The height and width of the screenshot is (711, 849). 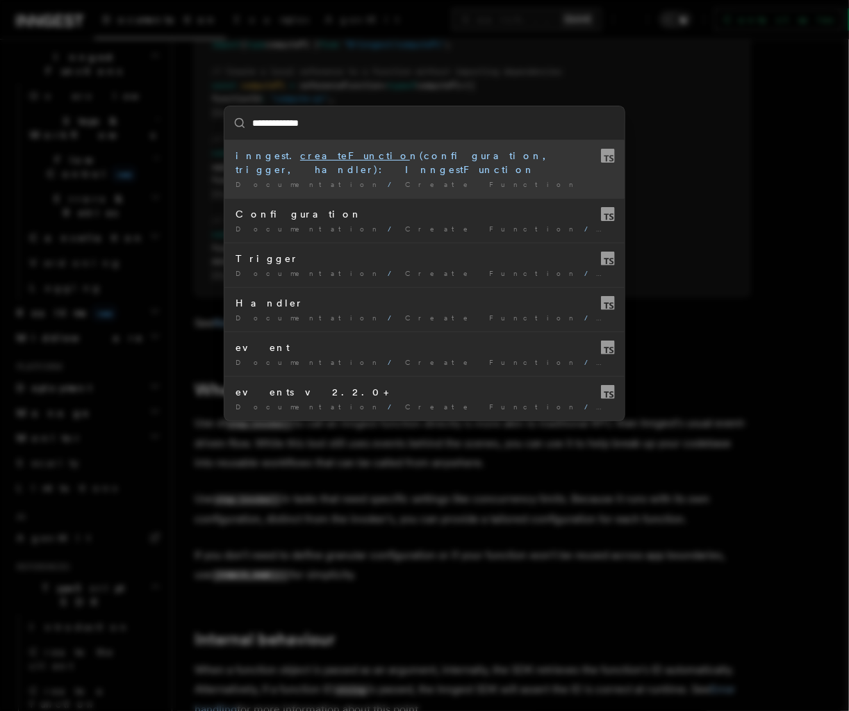 I want to click on div: Handler, so click(x=425, y=303).